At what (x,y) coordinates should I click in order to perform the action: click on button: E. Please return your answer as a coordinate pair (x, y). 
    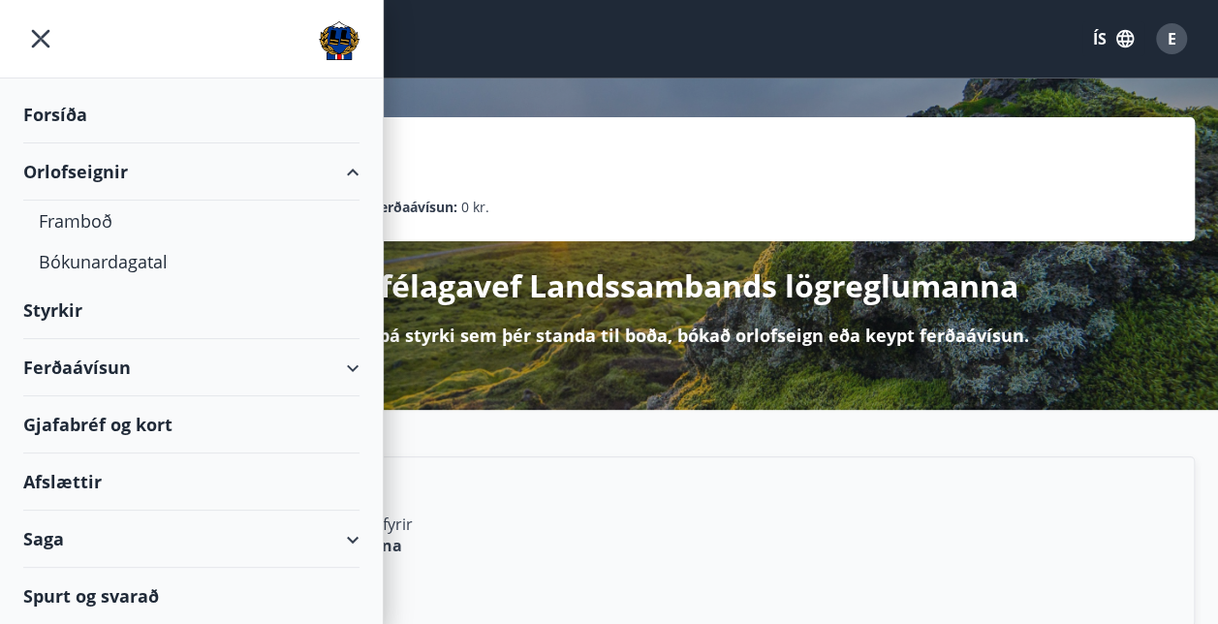
    Looking at the image, I should click on (1171, 39).